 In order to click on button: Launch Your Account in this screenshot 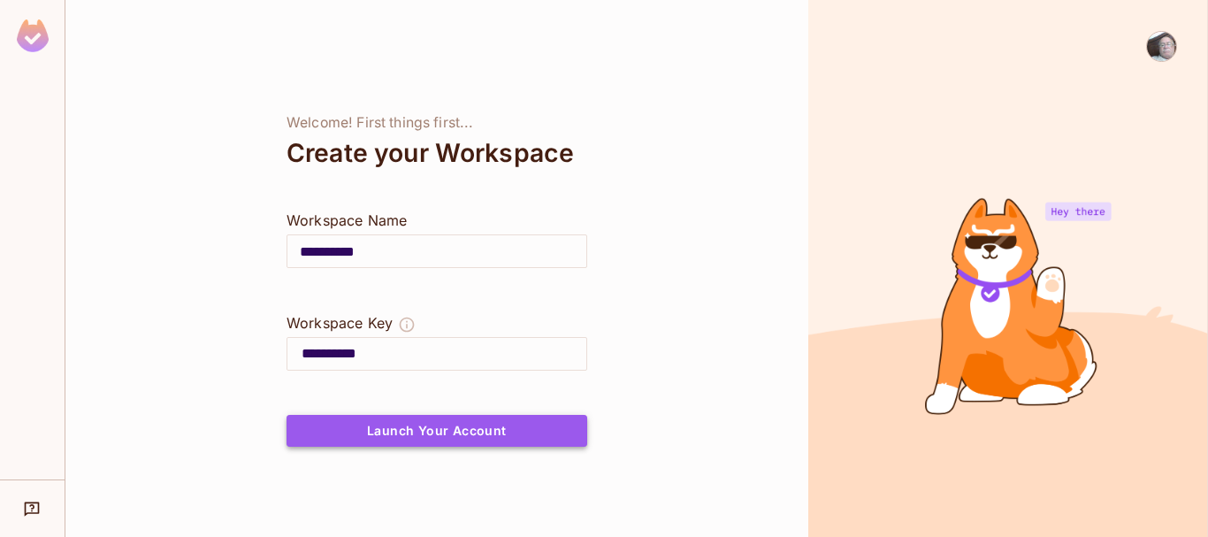, I will do `click(437, 431)`.